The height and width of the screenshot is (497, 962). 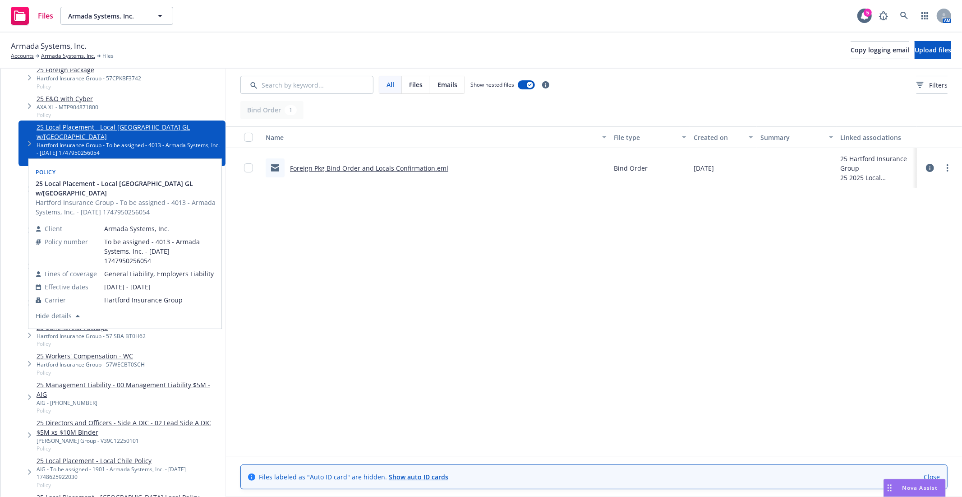 I want to click on div: AXA XL - MTP904871800, so click(x=67, y=107).